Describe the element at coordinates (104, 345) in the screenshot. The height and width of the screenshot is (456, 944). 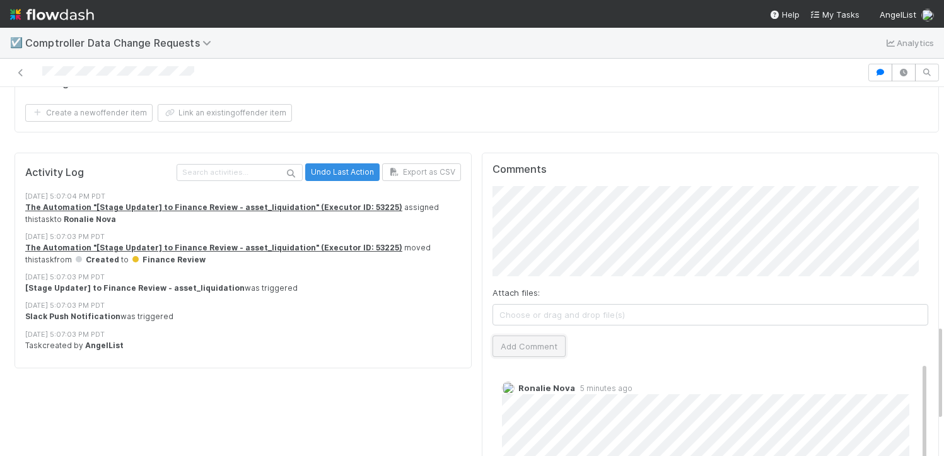
I see `strong: AngelList` at that location.